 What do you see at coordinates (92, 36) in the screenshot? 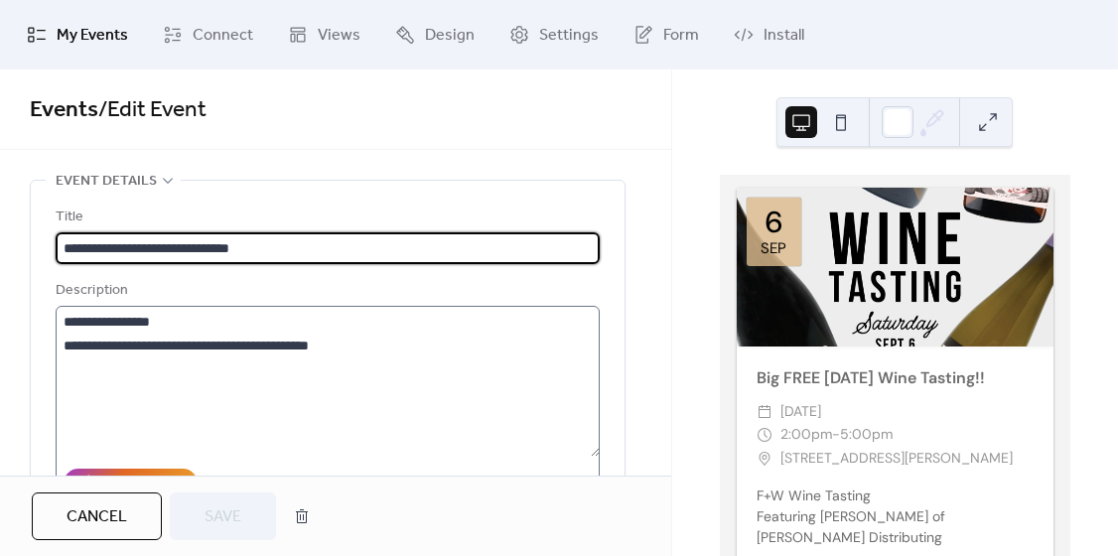
I see `span: My Events` at bounding box center [92, 36].